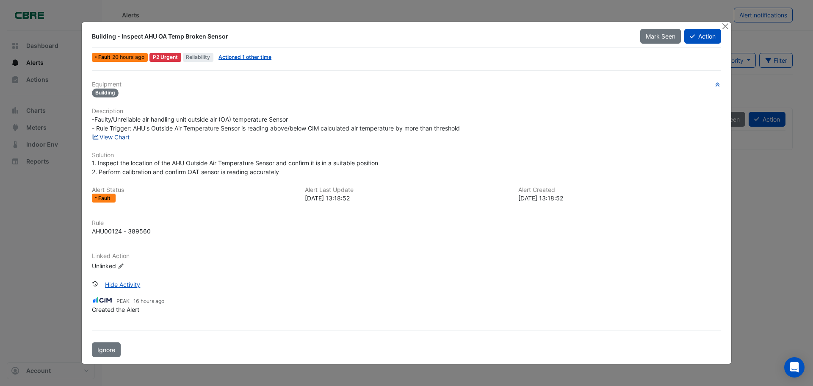 This screenshot has width=813, height=386. Describe the element at coordinates (235, 167) in the screenshot. I see `span: 1. Inspect the location of the AHU Outside Air Temperature Sensor and confirm it is in a suitable...` at that location.